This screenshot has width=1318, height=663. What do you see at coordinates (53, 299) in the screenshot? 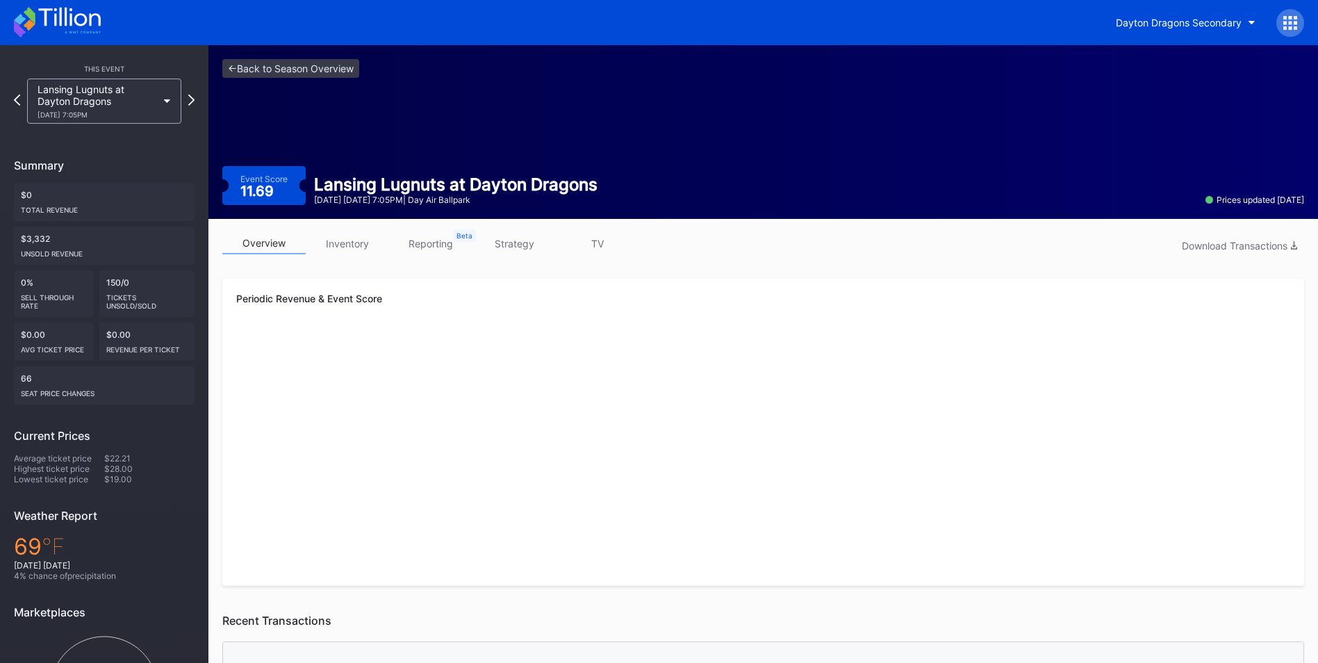
I see `div: Sell Through Rate` at bounding box center [53, 299].